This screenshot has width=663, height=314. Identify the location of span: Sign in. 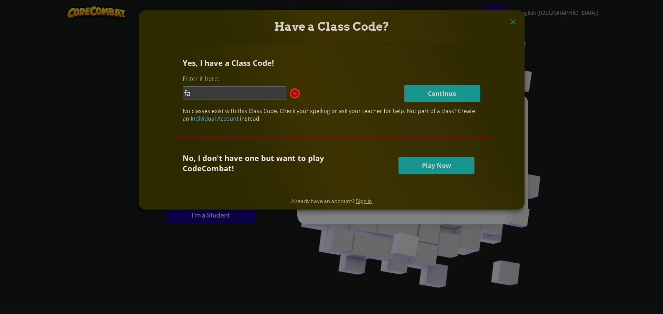
(363, 201).